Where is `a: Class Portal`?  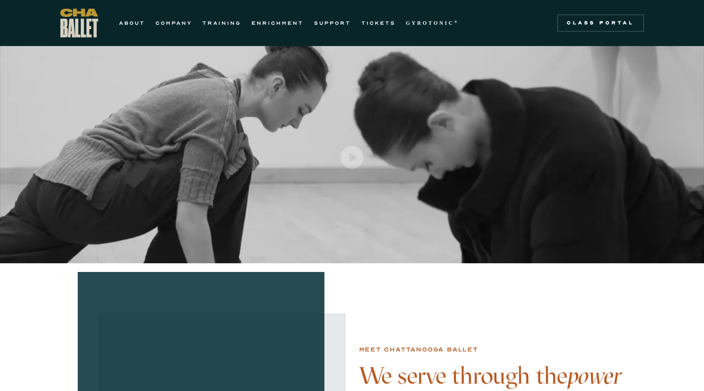
a: Class Portal is located at coordinates (601, 23).